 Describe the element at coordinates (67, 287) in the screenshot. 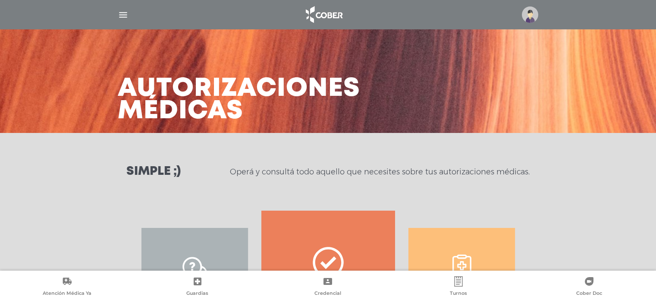

I see `a: Atención Médica Ya` at that location.